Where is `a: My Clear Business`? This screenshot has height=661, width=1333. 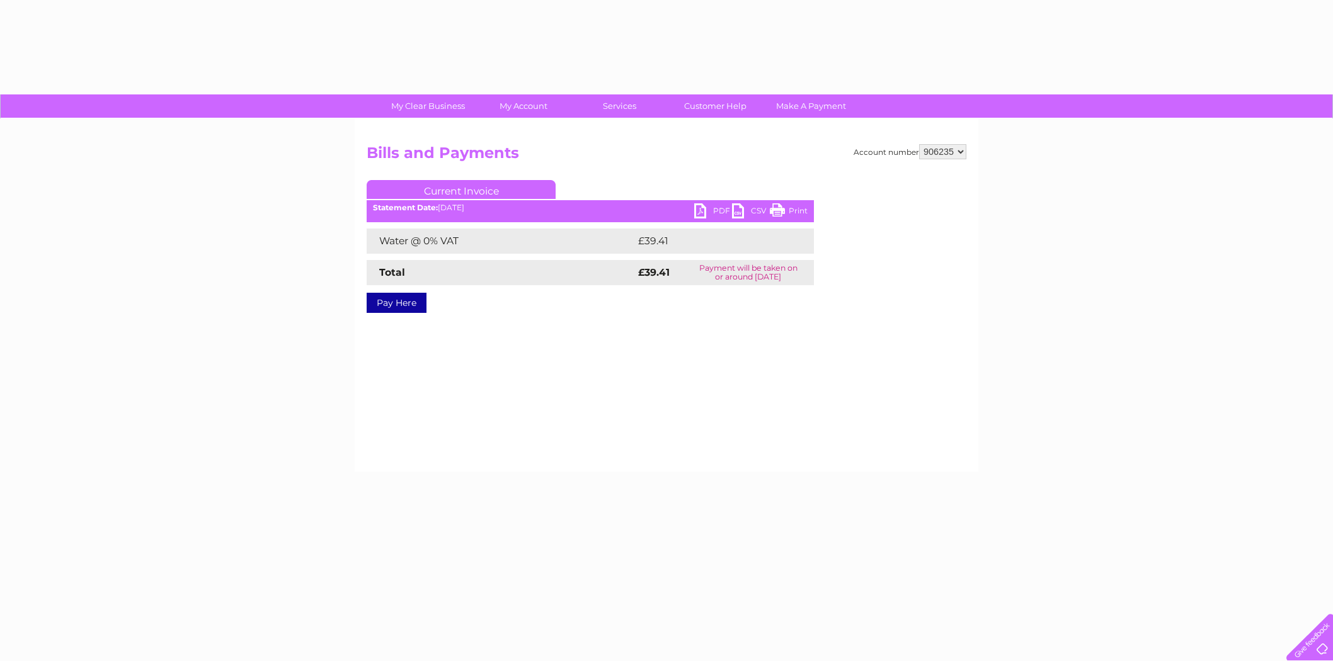
a: My Clear Business is located at coordinates (428, 106).